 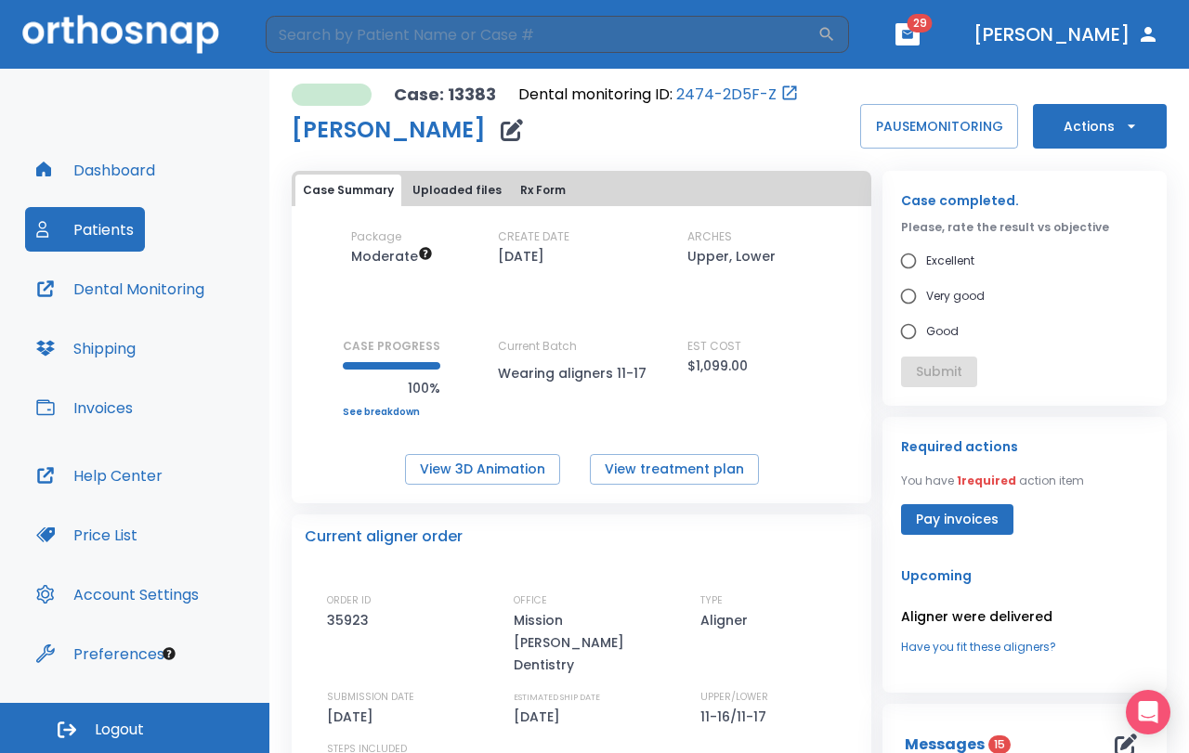 What do you see at coordinates (100, 654) in the screenshot?
I see `a: Preferences` at bounding box center [100, 654].